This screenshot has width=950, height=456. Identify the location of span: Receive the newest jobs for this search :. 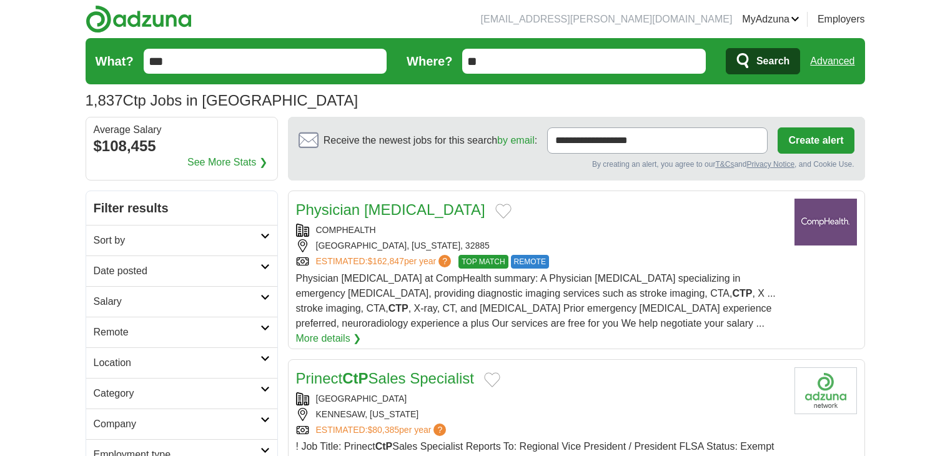
(430, 140).